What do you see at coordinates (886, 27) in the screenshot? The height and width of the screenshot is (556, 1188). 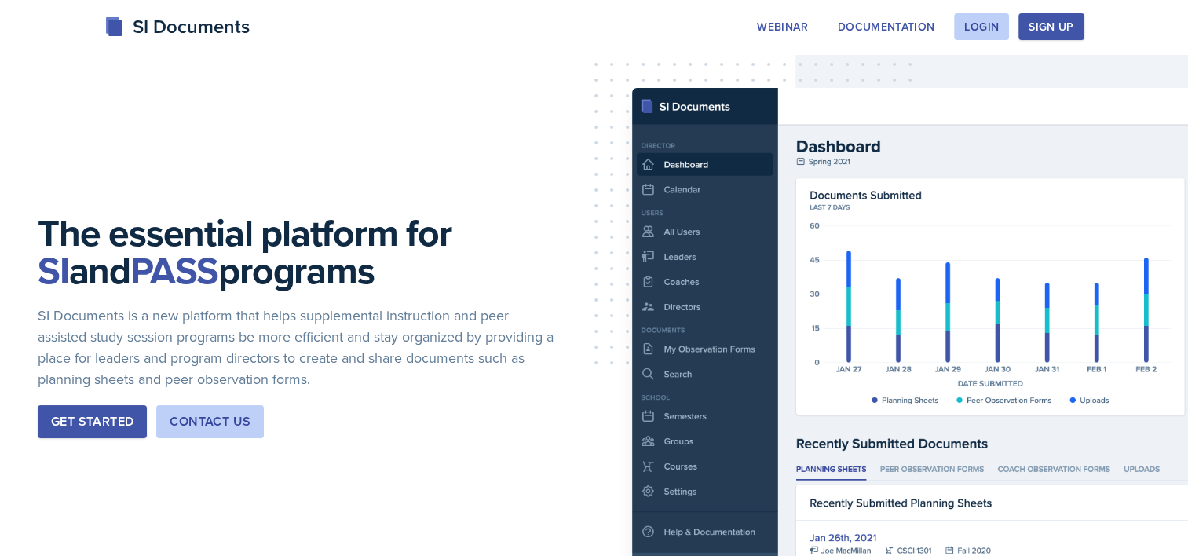 I see `div: Documentation` at bounding box center [886, 27].